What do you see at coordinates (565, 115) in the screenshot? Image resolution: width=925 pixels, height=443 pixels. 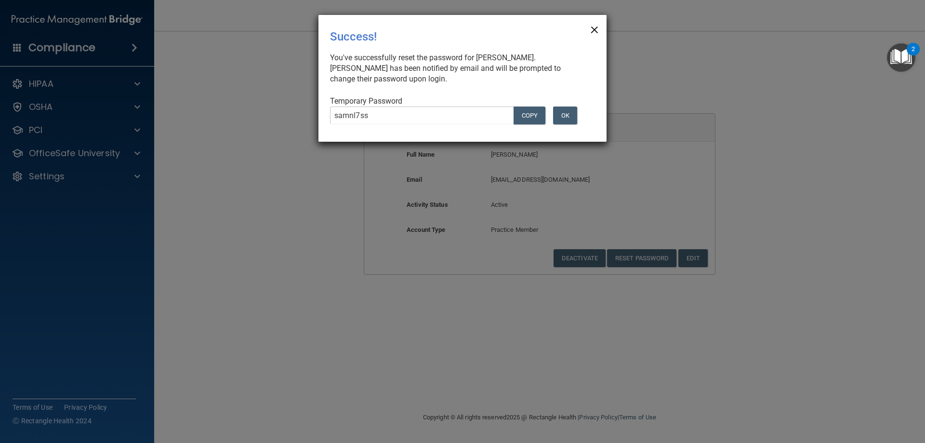 I see `button: OK` at bounding box center [565, 115].